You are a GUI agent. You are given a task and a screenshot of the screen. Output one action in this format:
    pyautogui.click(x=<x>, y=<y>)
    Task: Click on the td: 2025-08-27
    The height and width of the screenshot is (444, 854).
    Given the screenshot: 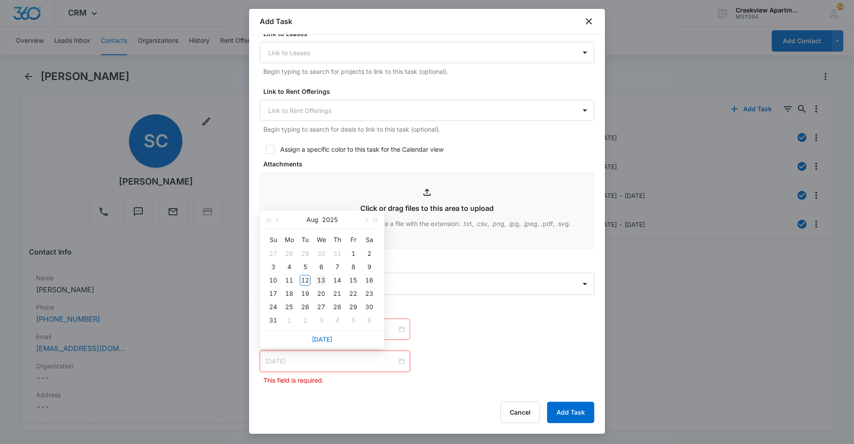 What is the action you would take?
    pyautogui.click(x=321, y=307)
    